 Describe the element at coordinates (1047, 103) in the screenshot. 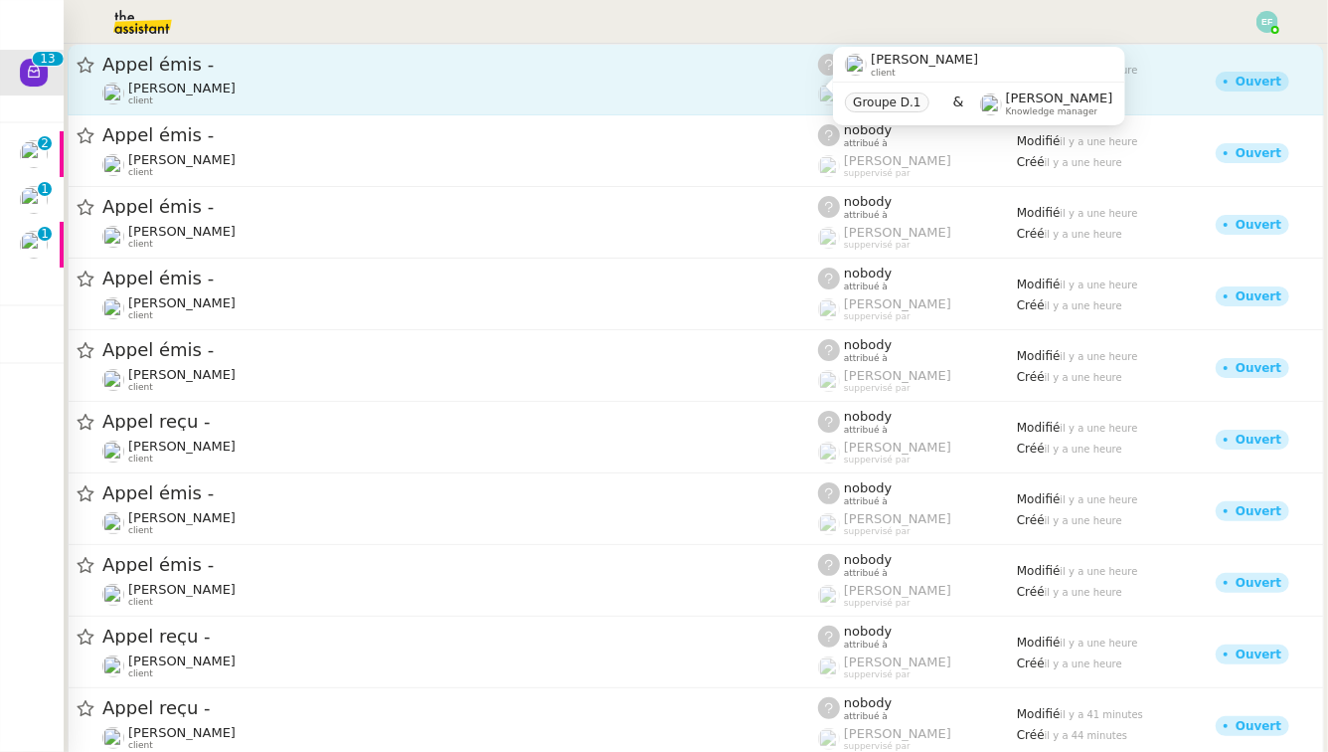

I see `app-user-label: Knowledge manager` at that location.